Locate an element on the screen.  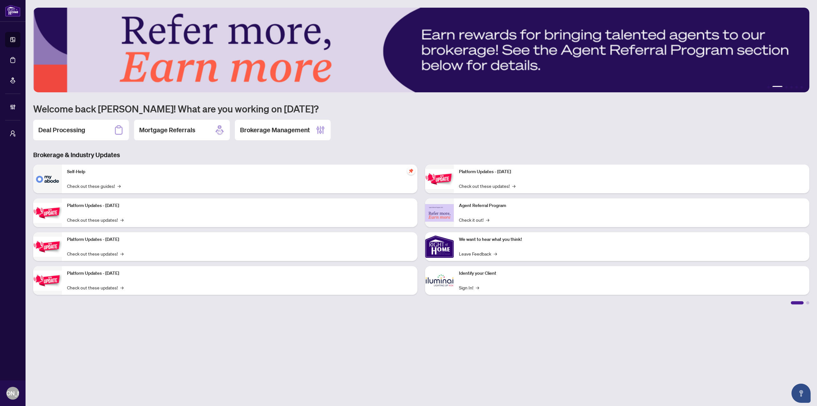
button: 5 is located at coordinates (797, 87).